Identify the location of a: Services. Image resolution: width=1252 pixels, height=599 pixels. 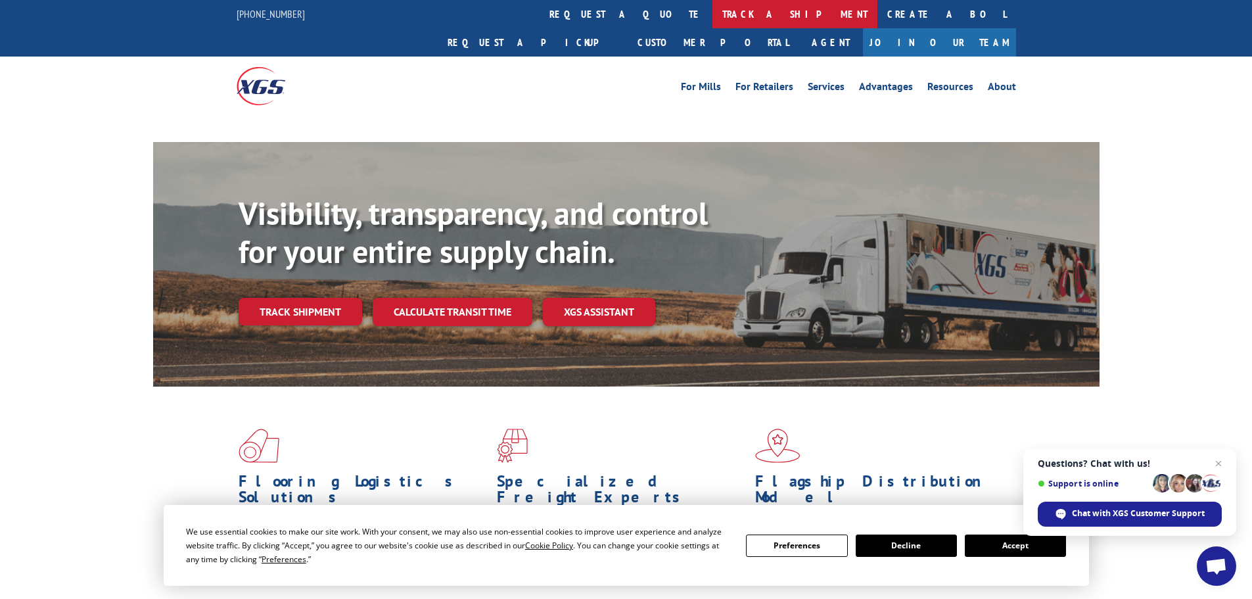
(826, 89).